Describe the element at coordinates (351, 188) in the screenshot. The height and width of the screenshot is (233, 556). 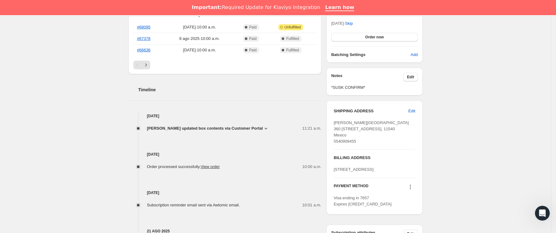
I see `h3: PAYMENT METHOD` at that location.